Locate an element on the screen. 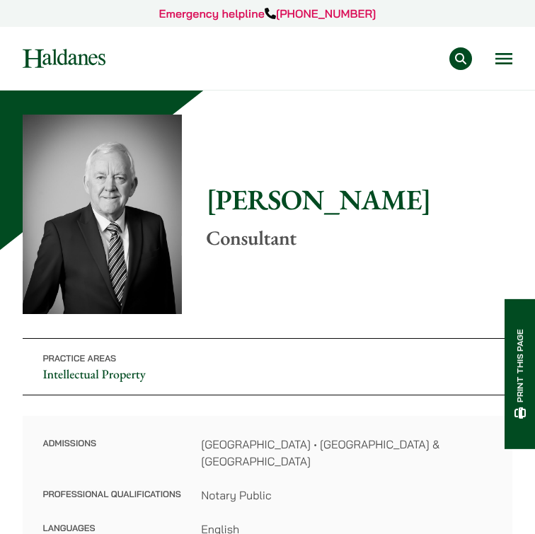  dd: Notary Public is located at coordinates (346, 495).